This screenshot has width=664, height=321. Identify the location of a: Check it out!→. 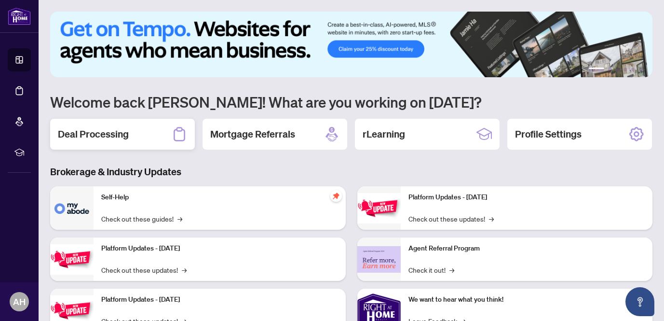
(431, 269).